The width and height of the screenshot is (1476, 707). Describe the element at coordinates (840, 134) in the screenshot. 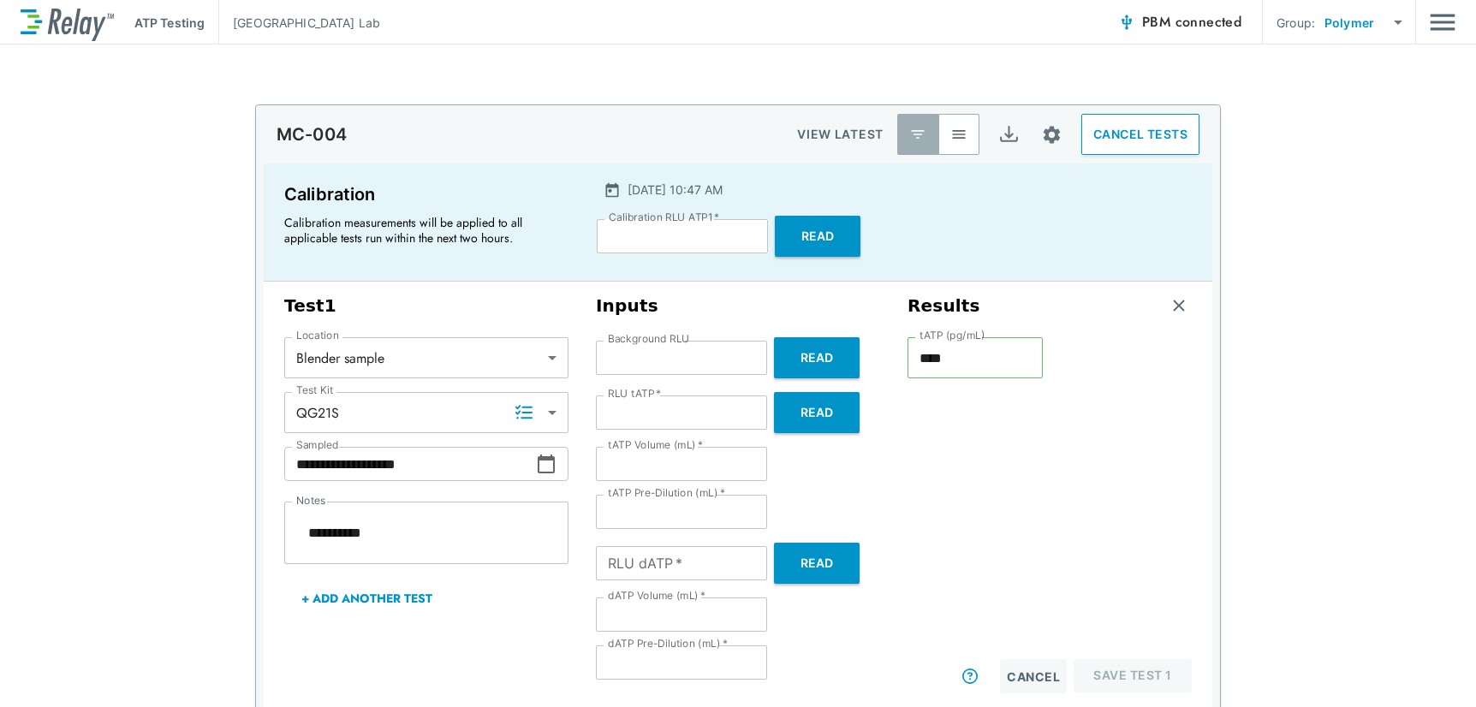

I see `p: VIEW LATEST` at that location.